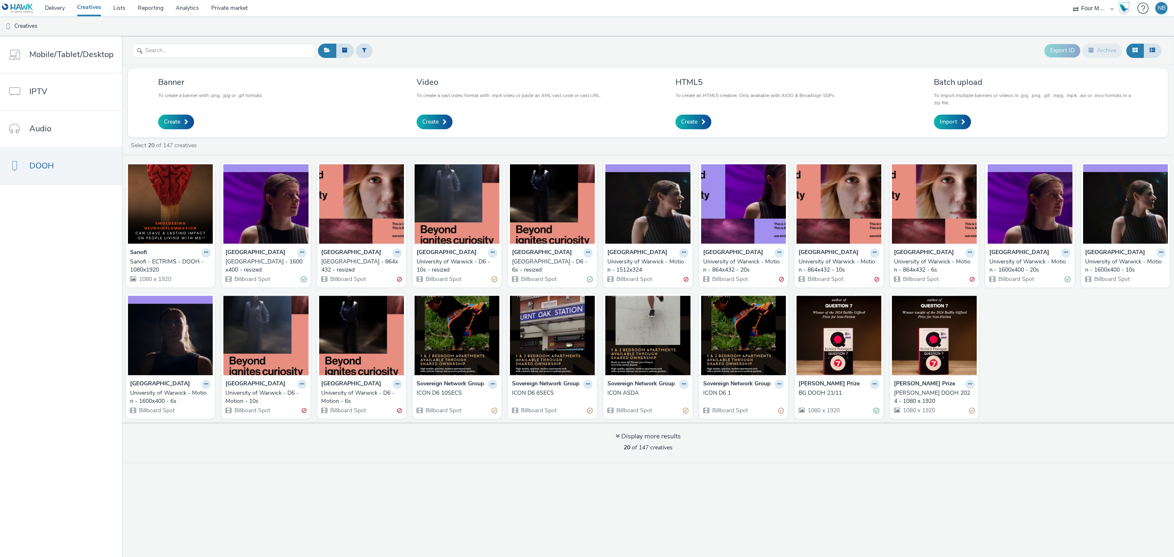  Describe the element at coordinates (211, 95) in the screenshot. I see `p: To create a banner with .png, .jpg or .gif formats.` at that location.